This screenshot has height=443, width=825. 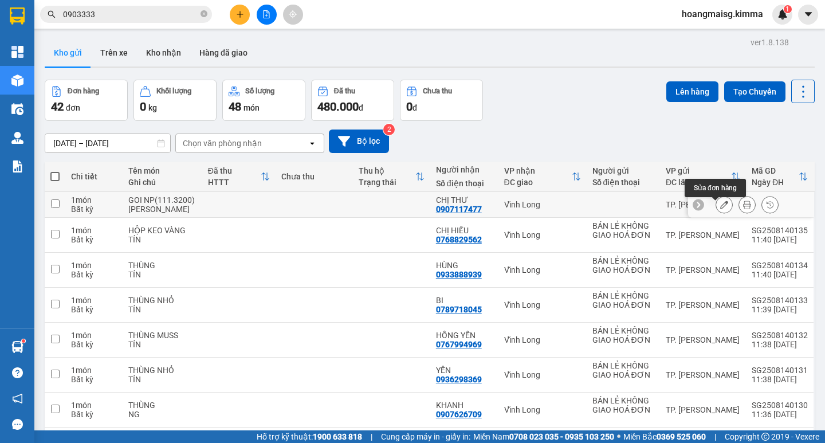 What do you see at coordinates (162, 414) in the screenshot?
I see `div: NG` at bounding box center [162, 414].